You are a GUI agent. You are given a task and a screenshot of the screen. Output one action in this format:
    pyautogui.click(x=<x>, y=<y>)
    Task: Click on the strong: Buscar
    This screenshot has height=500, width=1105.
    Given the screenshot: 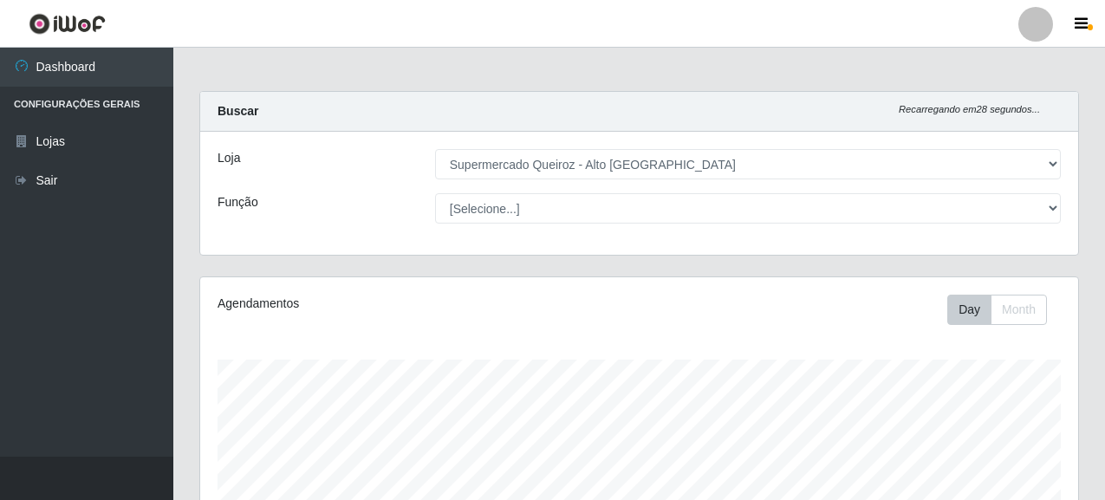 What is the action you would take?
    pyautogui.click(x=237, y=111)
    